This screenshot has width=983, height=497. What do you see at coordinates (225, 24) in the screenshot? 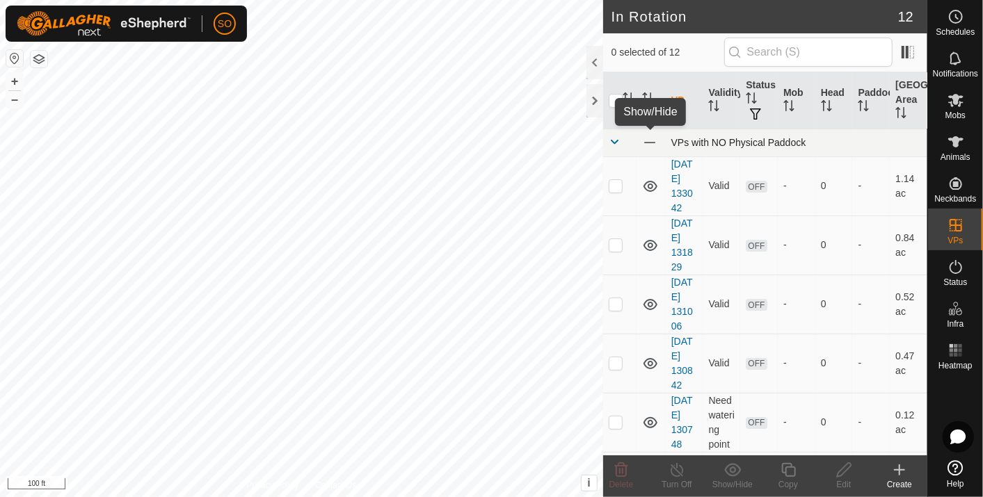
I see `span: SO` at bounding box center [225, 24].